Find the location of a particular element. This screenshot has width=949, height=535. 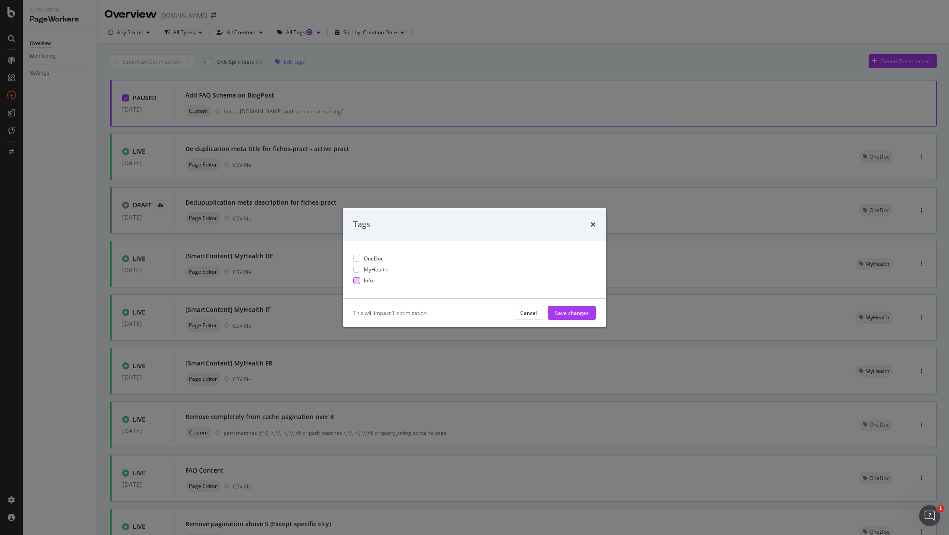

span: Info is located at coordinates (368, 280).